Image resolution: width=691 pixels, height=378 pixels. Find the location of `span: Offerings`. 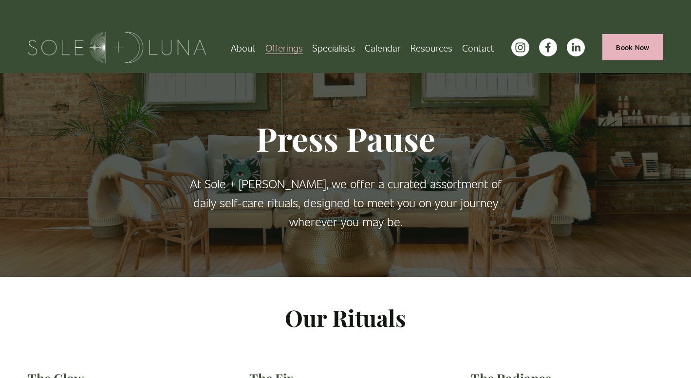

span: Offerings is located at coordinates (284, 47).